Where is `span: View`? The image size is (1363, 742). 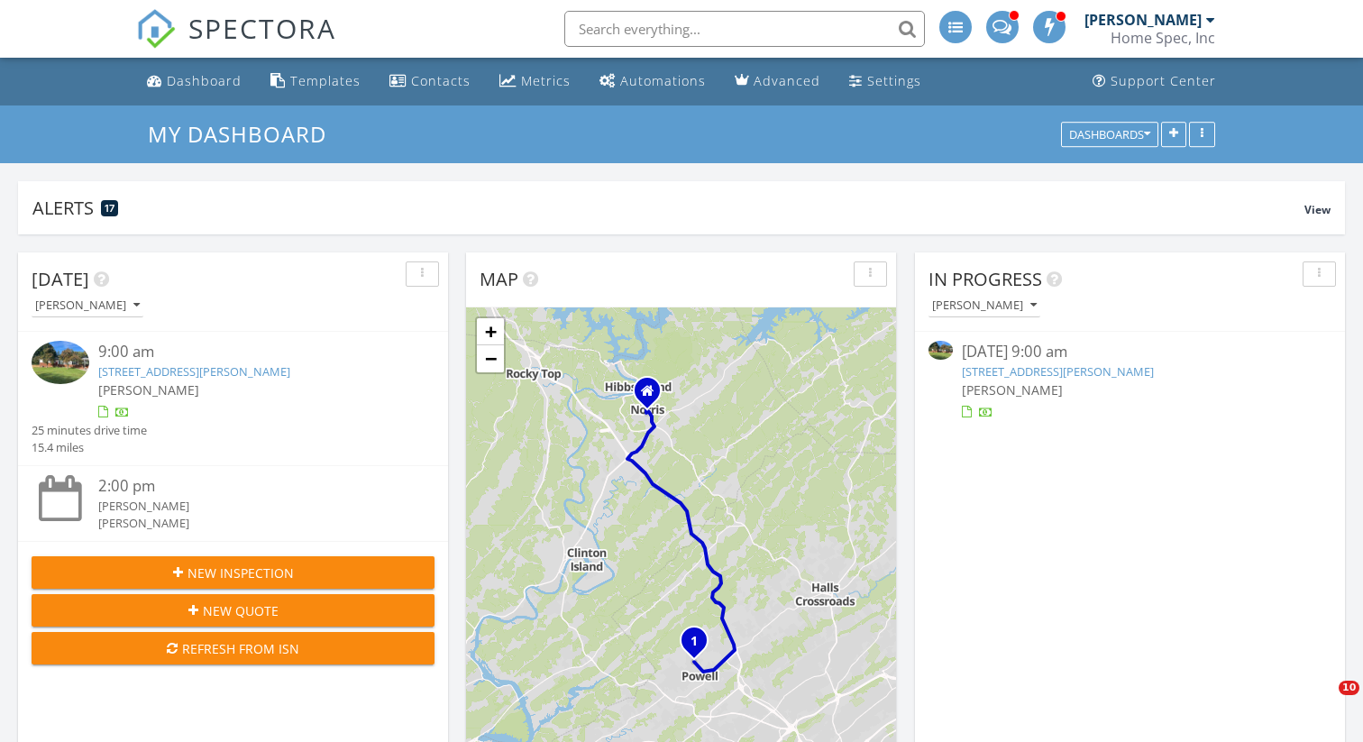
span: View is located at coordinates (1317, 209).